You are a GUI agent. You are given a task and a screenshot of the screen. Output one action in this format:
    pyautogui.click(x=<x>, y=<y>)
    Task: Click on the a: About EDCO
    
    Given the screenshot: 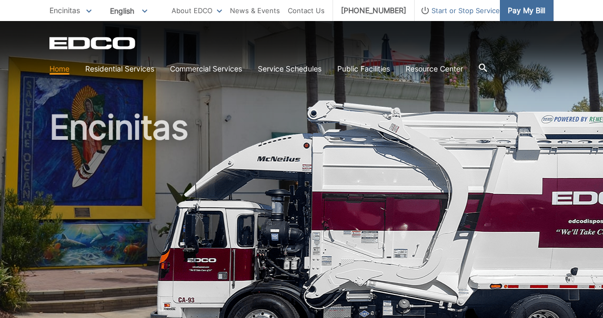 What is the action you would take?
    pyautogui.click(x=197, y=11)
    